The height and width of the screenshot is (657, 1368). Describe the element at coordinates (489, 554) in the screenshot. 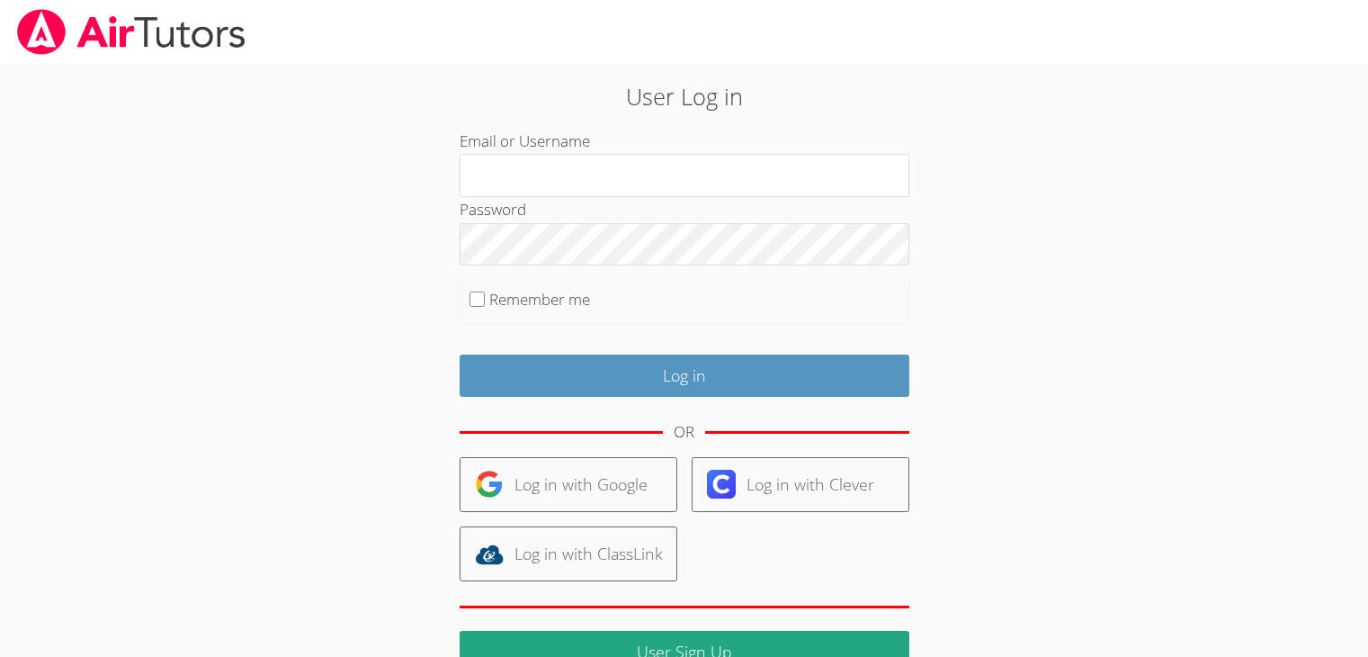

I see `img: classlink-logo-d6bb404cc1216ec64c9a2012d9dc4662098be43eaf13dc465df04b49fa7ab582.svg` at that location.